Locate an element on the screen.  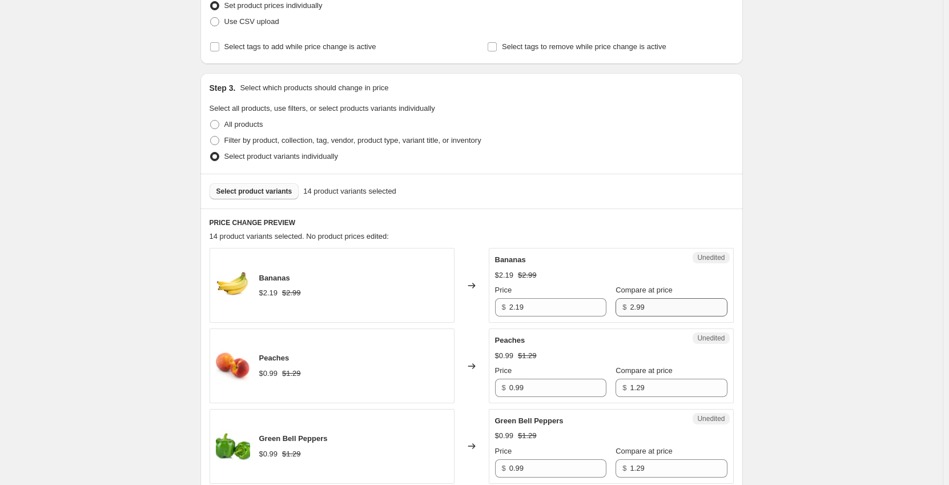
span: Select tags to add while price change is active is located at coordinates (300, 46).